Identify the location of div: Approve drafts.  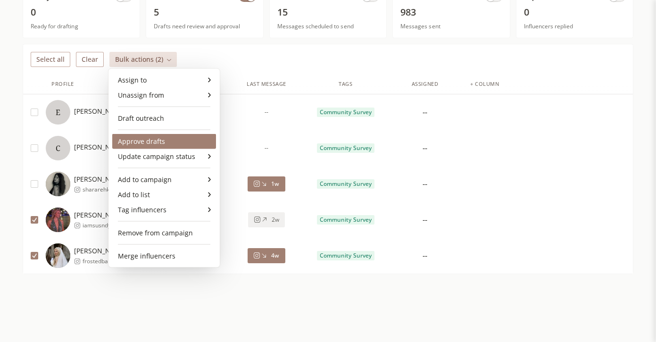
(164, 142).